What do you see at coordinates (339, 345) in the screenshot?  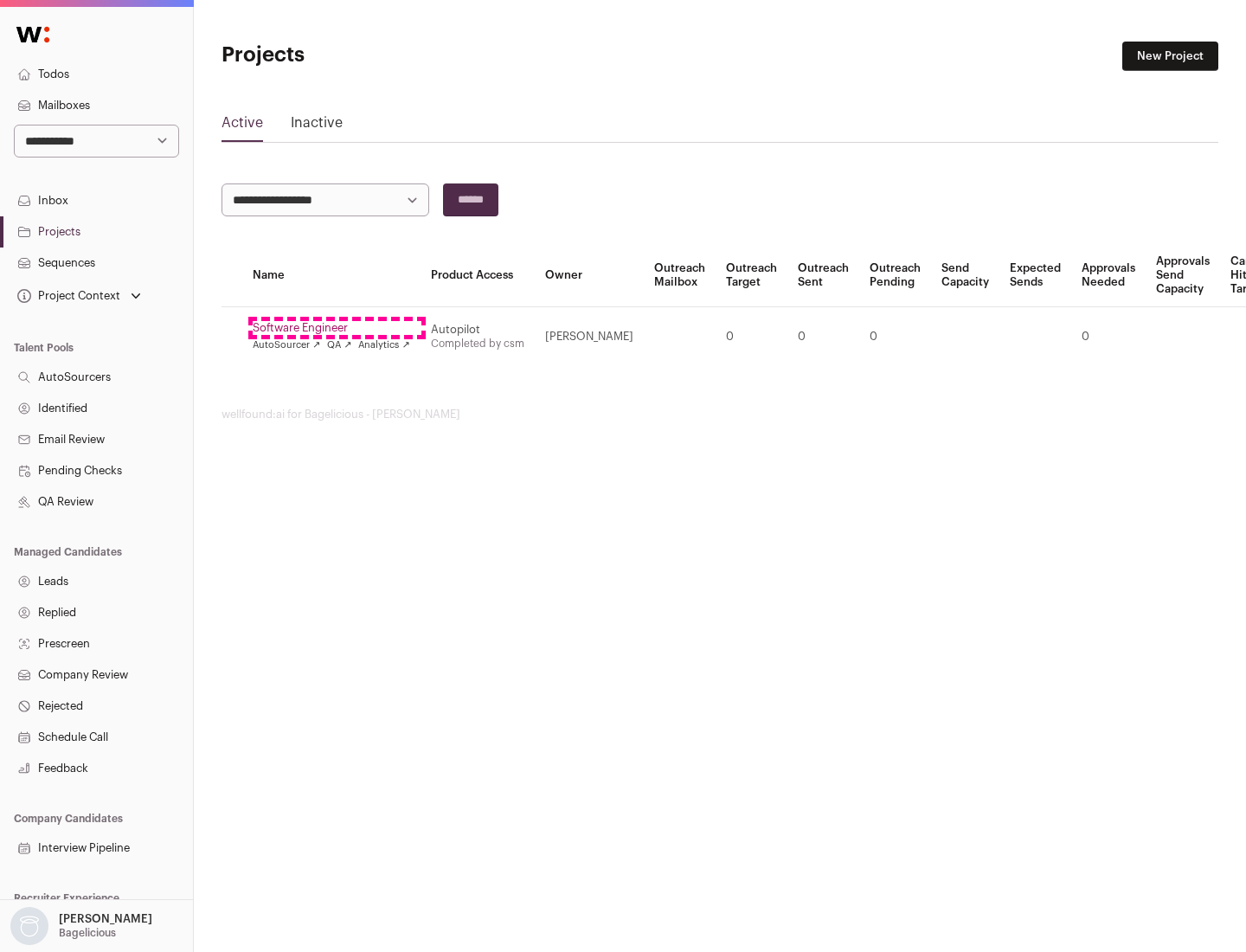 I see `a: QA ↗` at bounding box center [339, 345].